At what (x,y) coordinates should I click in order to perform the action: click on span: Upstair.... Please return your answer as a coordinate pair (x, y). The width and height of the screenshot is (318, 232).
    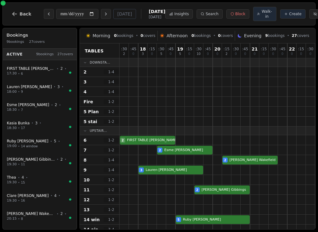
    Looking at the image, I should click on (98, 131).